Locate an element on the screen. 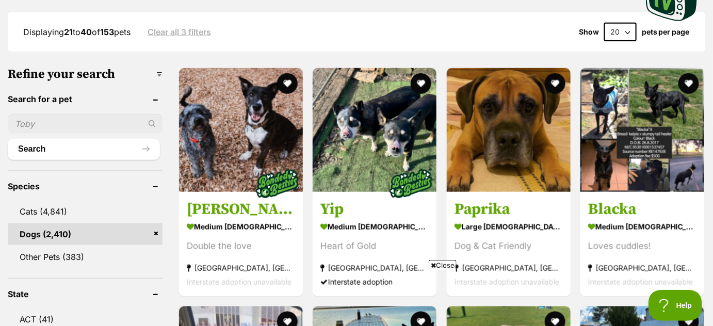 This screenshot has height=326, width=713. a: Other Pets (383) is located at coordinates (85, 257).